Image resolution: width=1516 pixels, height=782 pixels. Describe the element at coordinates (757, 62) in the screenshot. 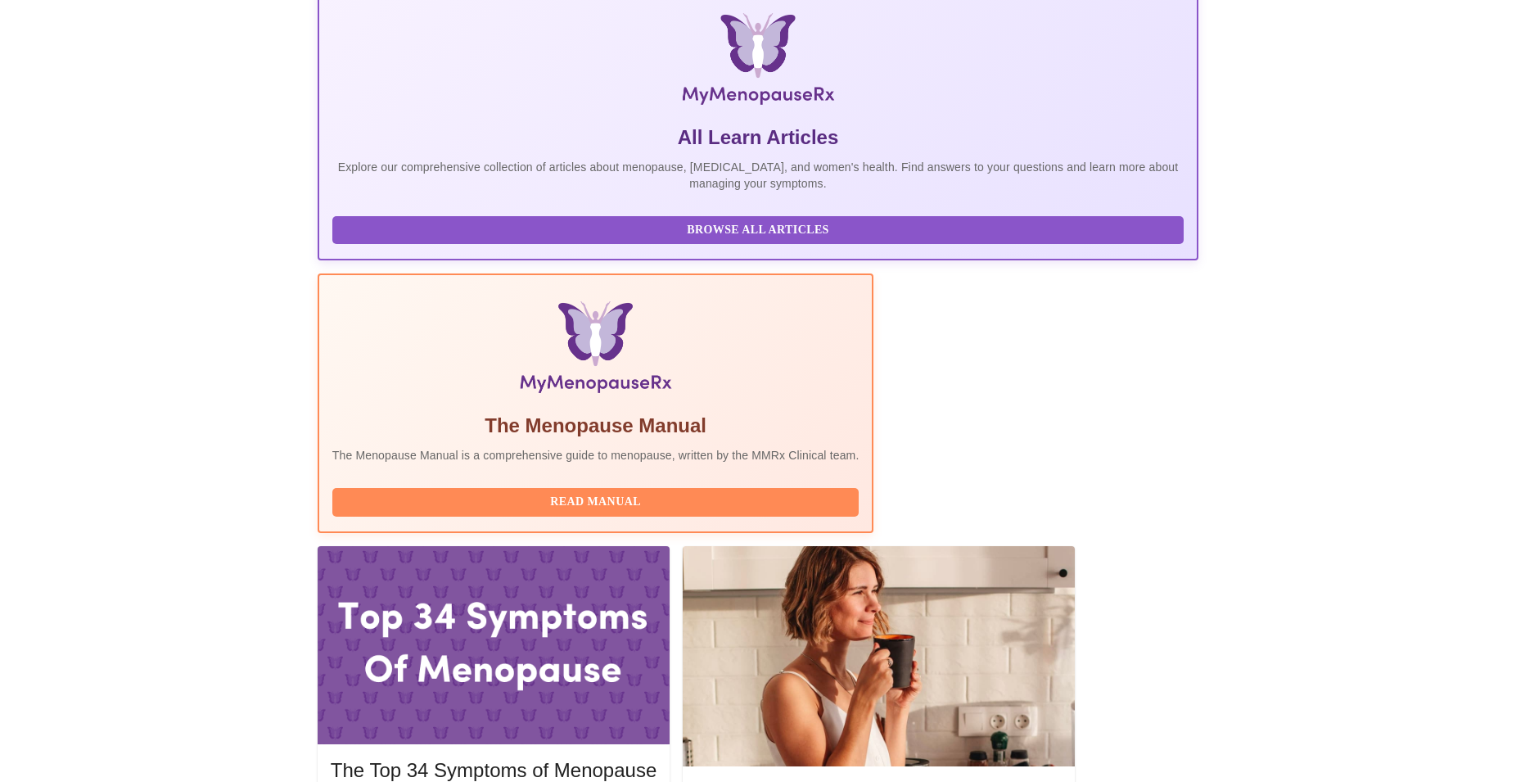

I see `img: MyMenopauseRx Logo` at that location.